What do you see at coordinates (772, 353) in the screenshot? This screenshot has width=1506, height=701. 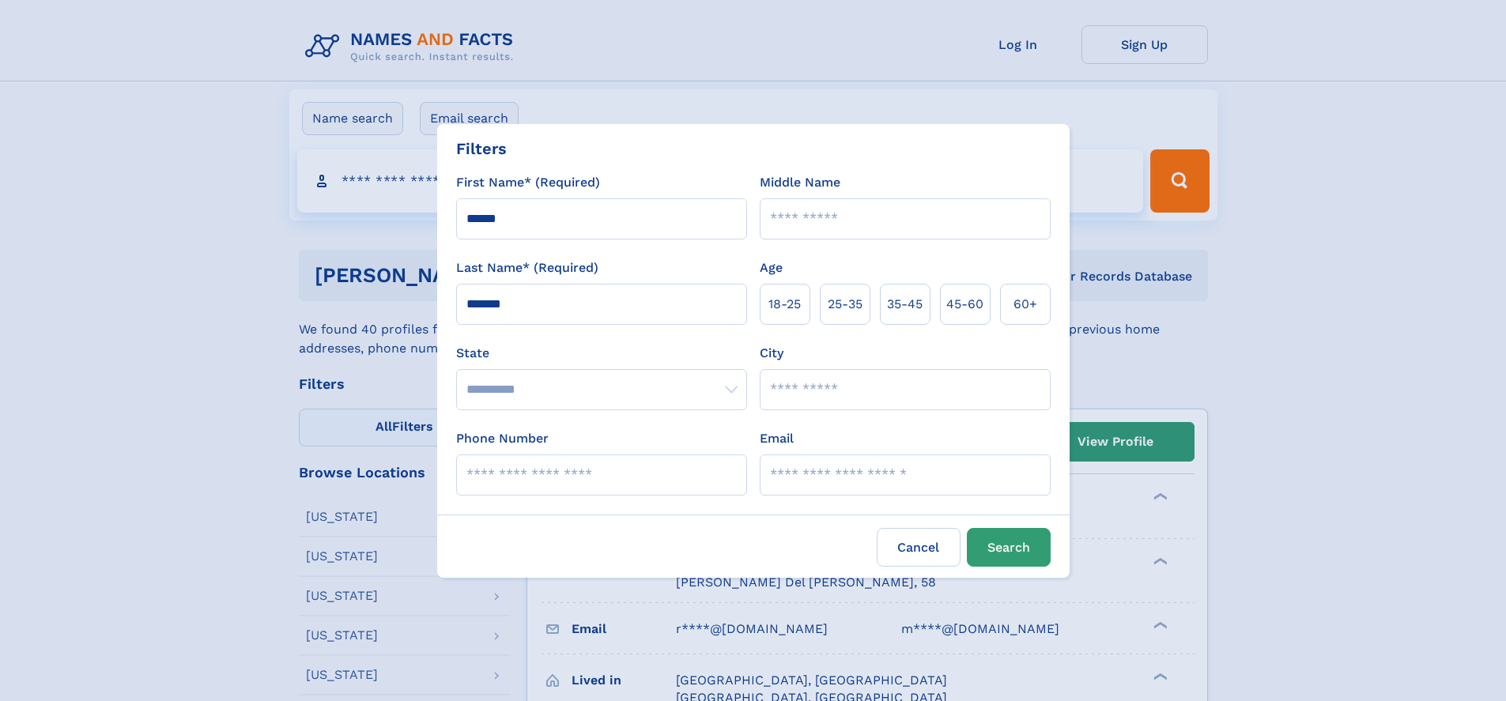 I see `label: City` at bounding box center [772, 353].